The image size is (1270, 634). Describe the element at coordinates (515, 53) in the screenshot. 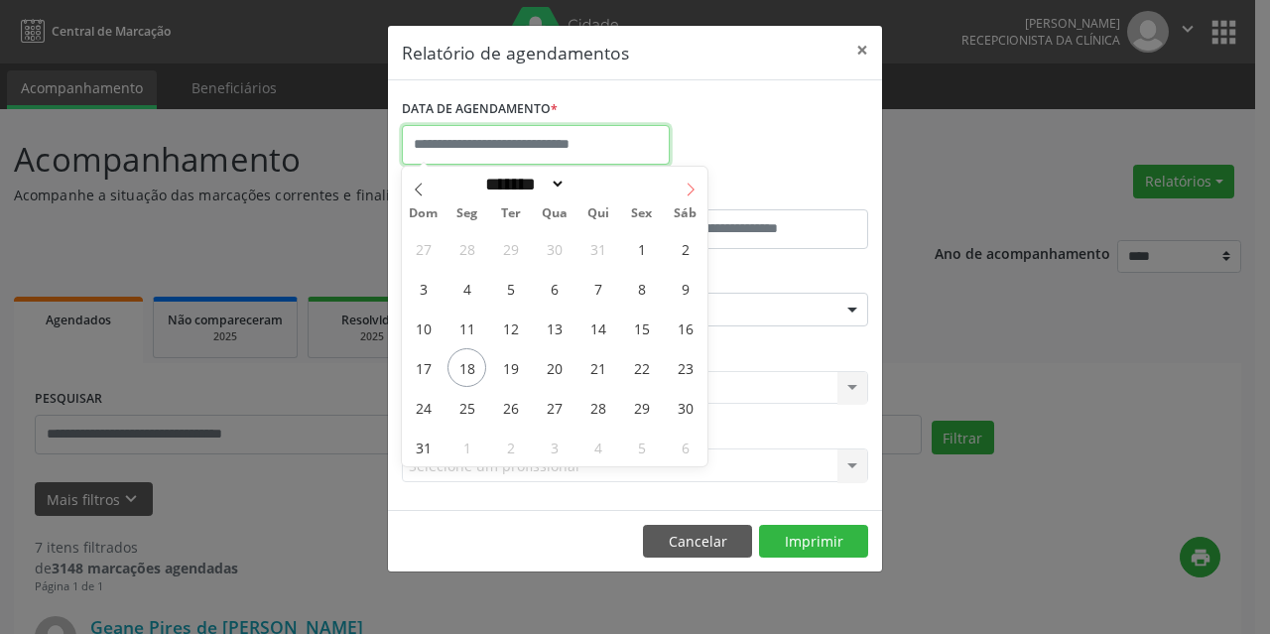

I see `h5: Relatório de agendamentos` at that location.